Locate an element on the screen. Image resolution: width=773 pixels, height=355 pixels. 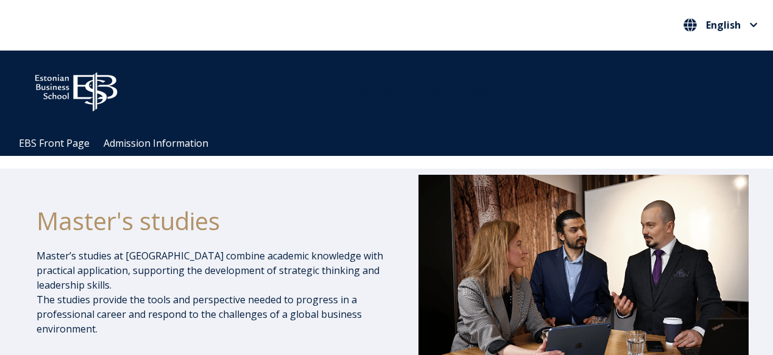
a: Admission Information is located at coordinates (156, 143).